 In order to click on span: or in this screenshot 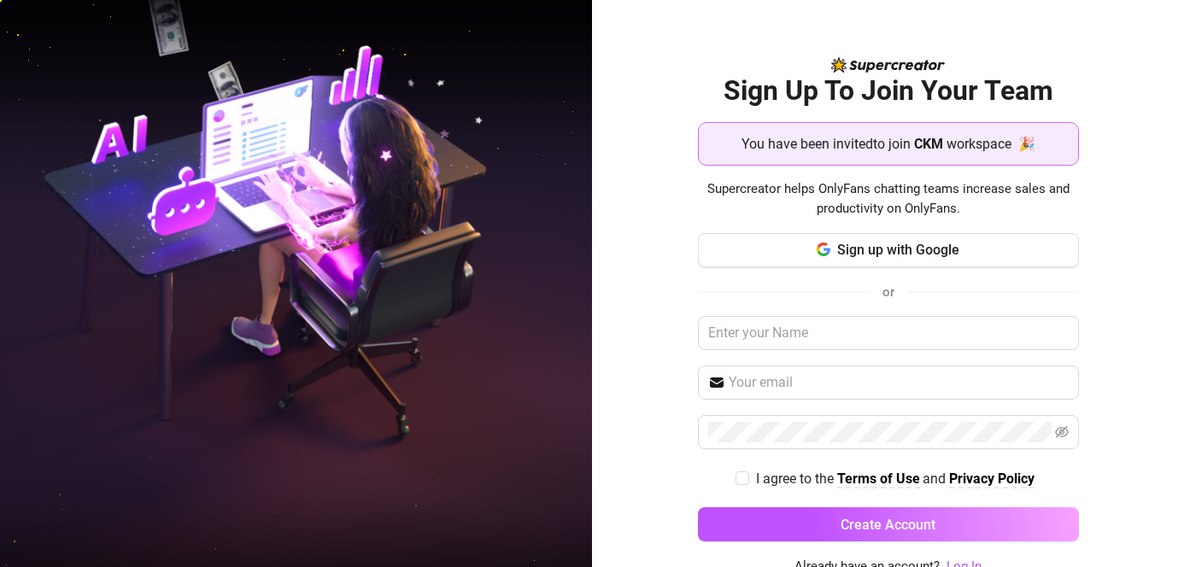, I will do `click(889, 292)`.